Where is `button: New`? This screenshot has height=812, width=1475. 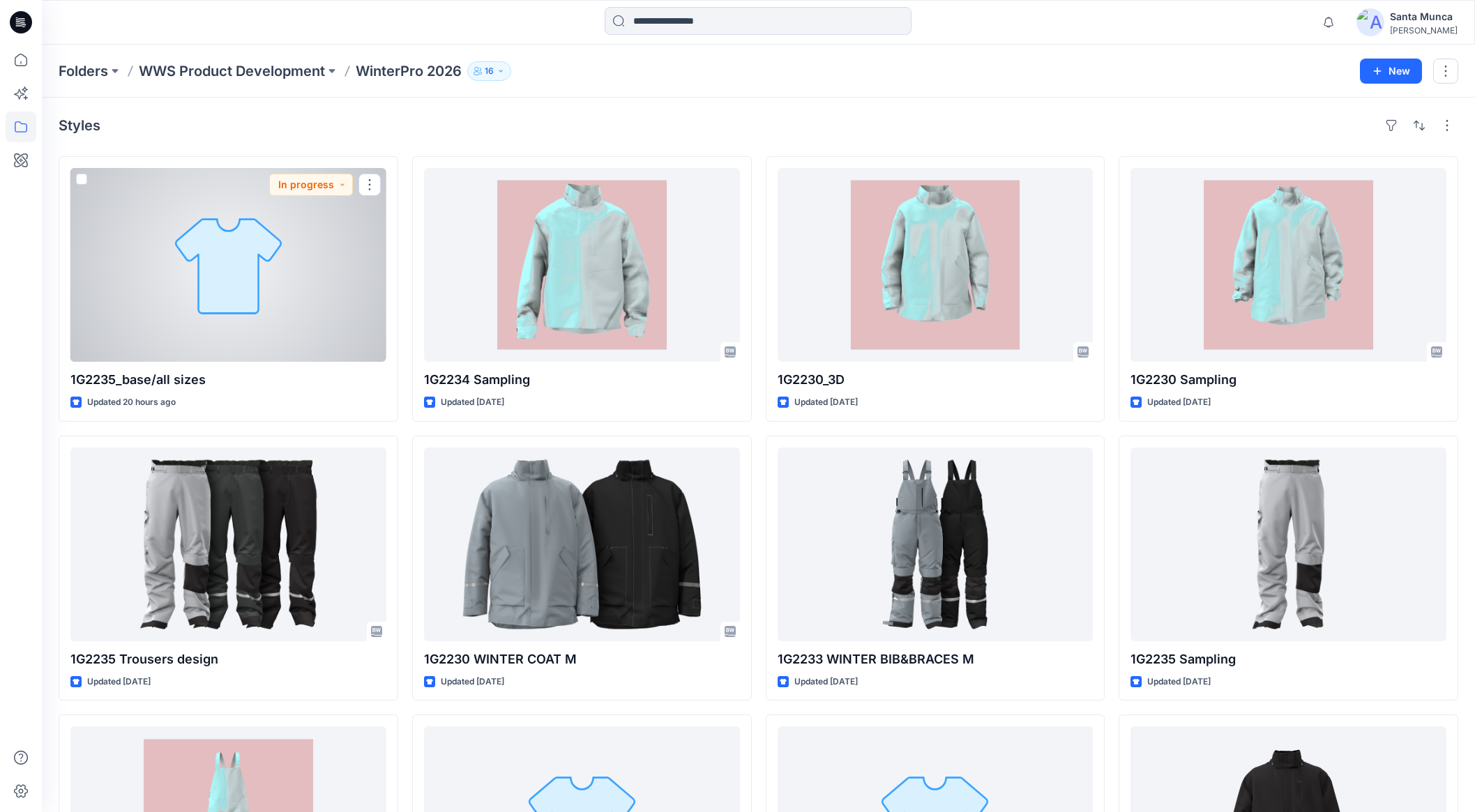
button: New is located at coordinates (1391, 71).